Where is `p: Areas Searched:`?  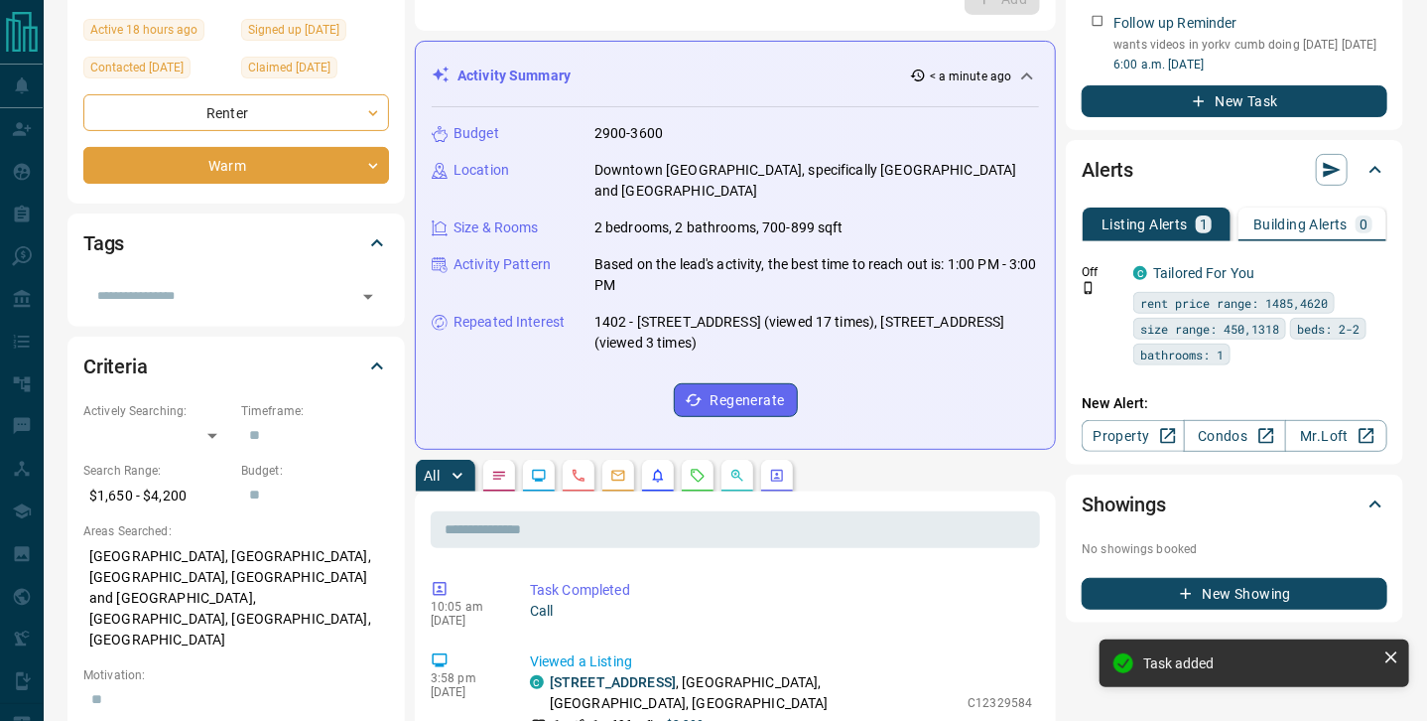
p: Areas Searched: is located at coordinates (236, 531).